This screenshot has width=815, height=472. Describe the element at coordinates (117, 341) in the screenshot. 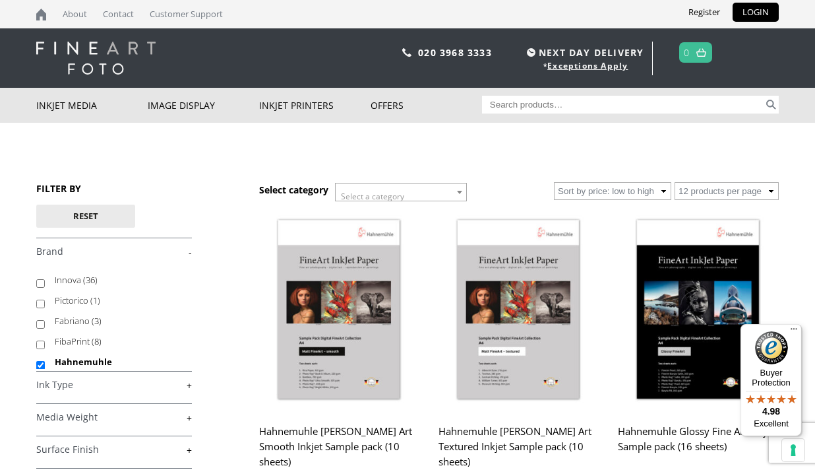

I see `label: FibaPrint` at that location.